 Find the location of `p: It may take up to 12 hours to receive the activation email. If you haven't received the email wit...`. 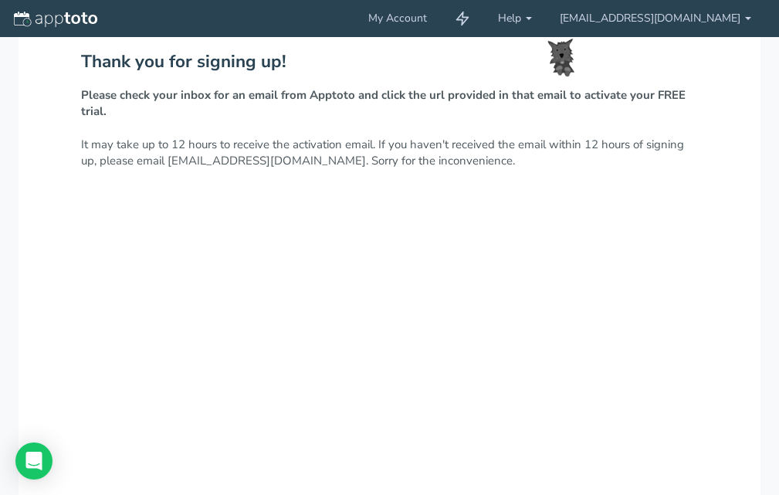

p: It may take up to 12 hours to receive the activation email. If you haven't received the email wit... is located at coordinates (390, 128).